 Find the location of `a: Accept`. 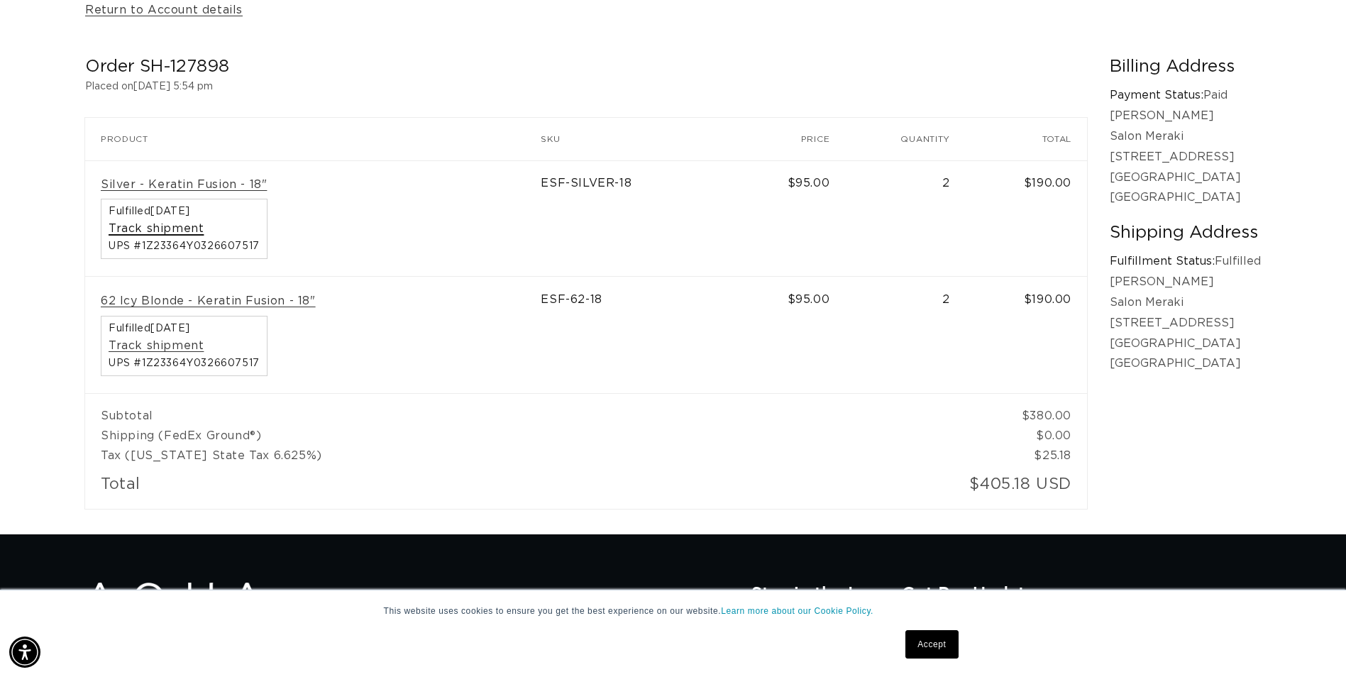

a: Accept is located at coordinates (932, 644).